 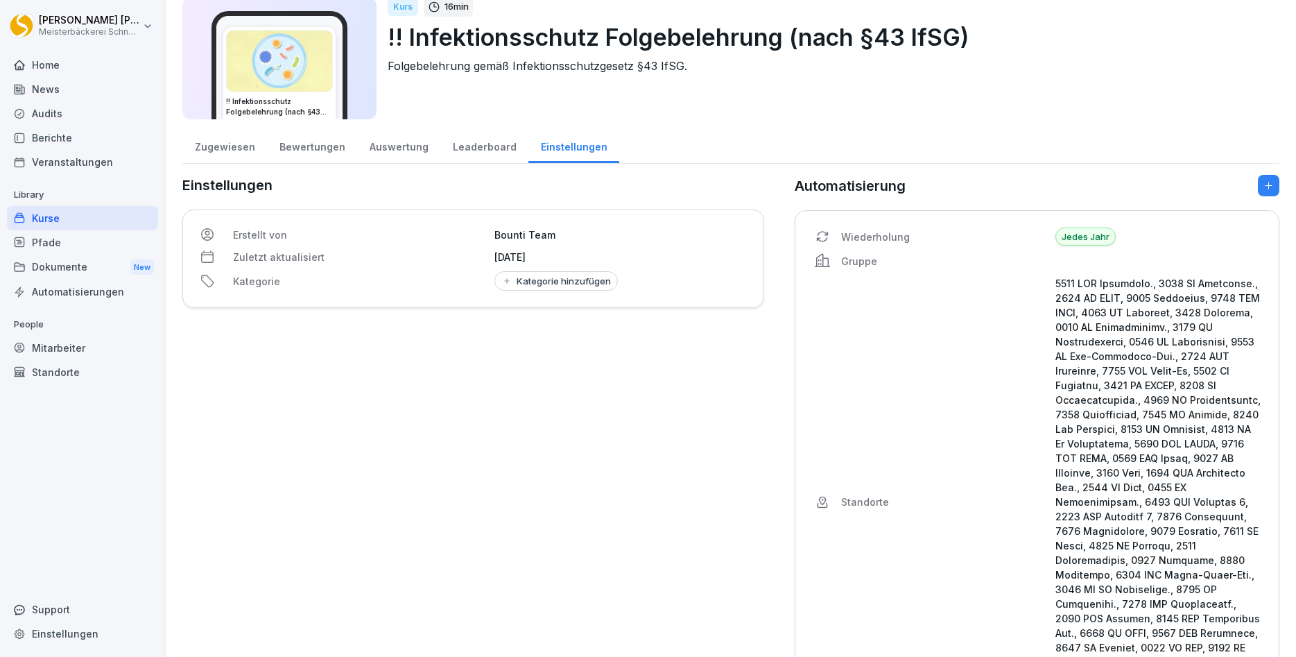 I want to click on div: Zugewiesen, so click(x=225, y=145).